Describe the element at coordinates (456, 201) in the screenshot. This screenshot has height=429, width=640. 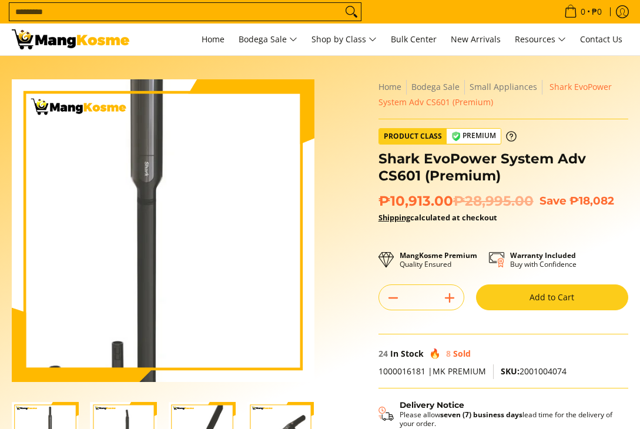
I see `span: ₱10,913.00` at that location.